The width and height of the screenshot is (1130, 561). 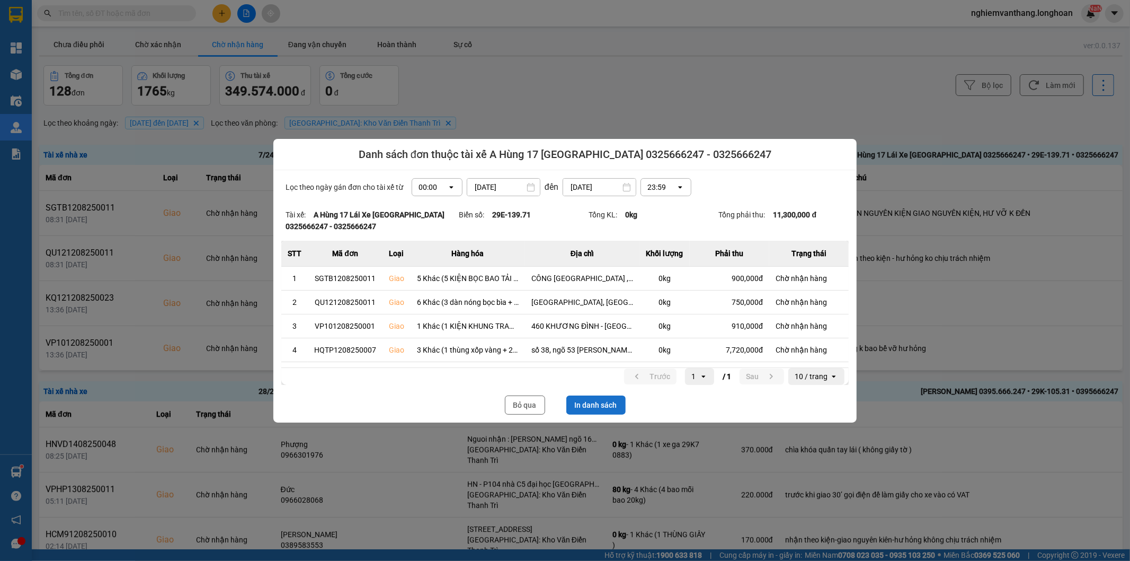 What do you see at coordinates (295, 253) in the screenshot?
I see `th: STT` at bounding box center [295, 253].